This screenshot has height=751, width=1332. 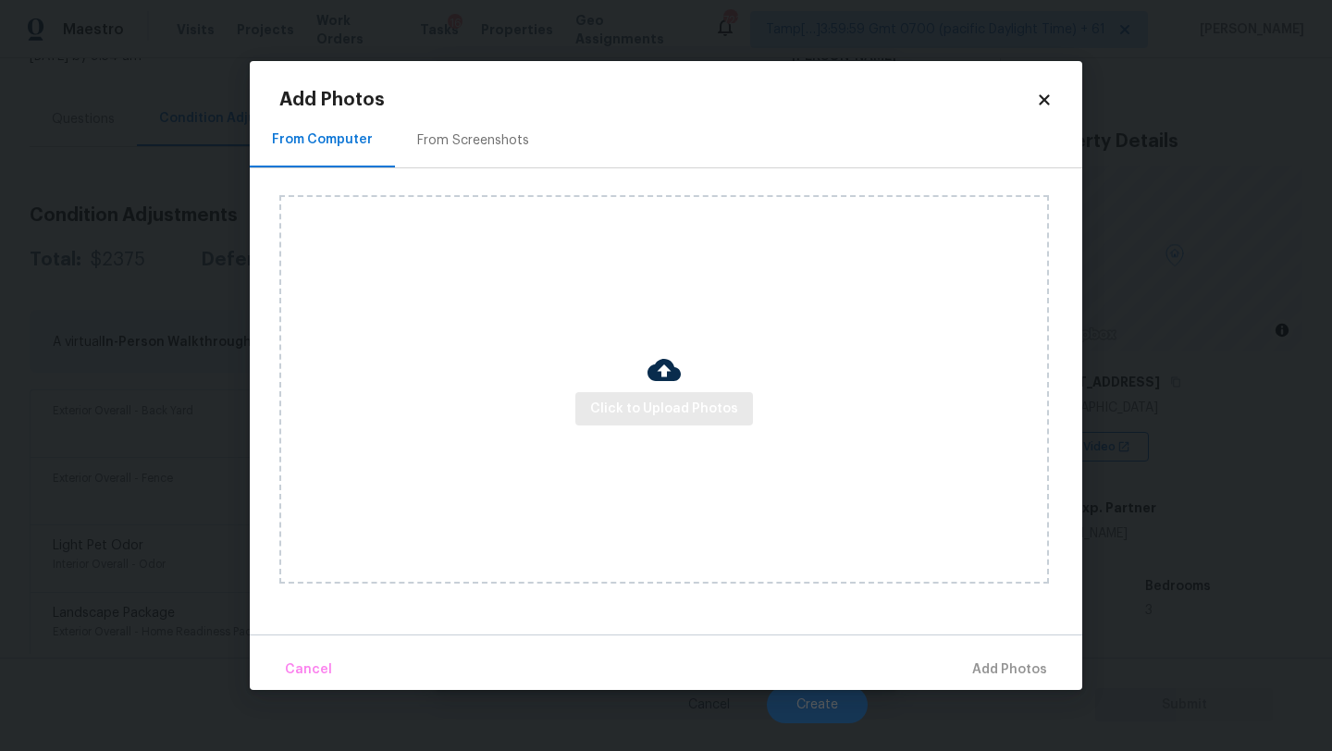 I want to click on span: Click to Upload Photos, so click(x=664, y=409).